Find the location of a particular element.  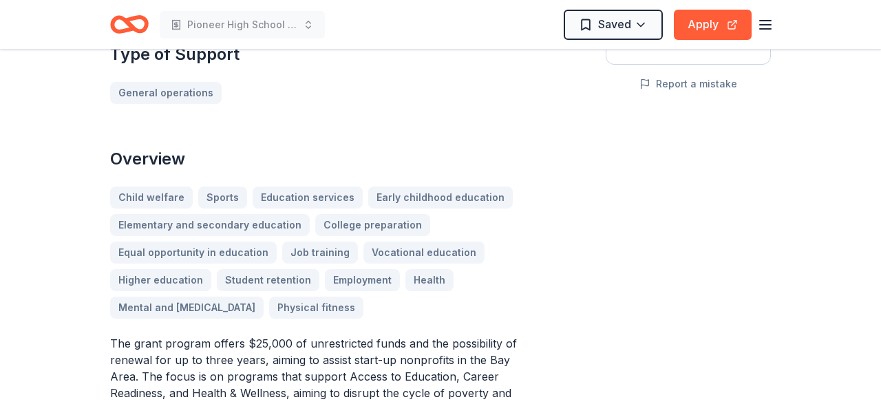

h2: Overview is located at coordinates (325, 159).